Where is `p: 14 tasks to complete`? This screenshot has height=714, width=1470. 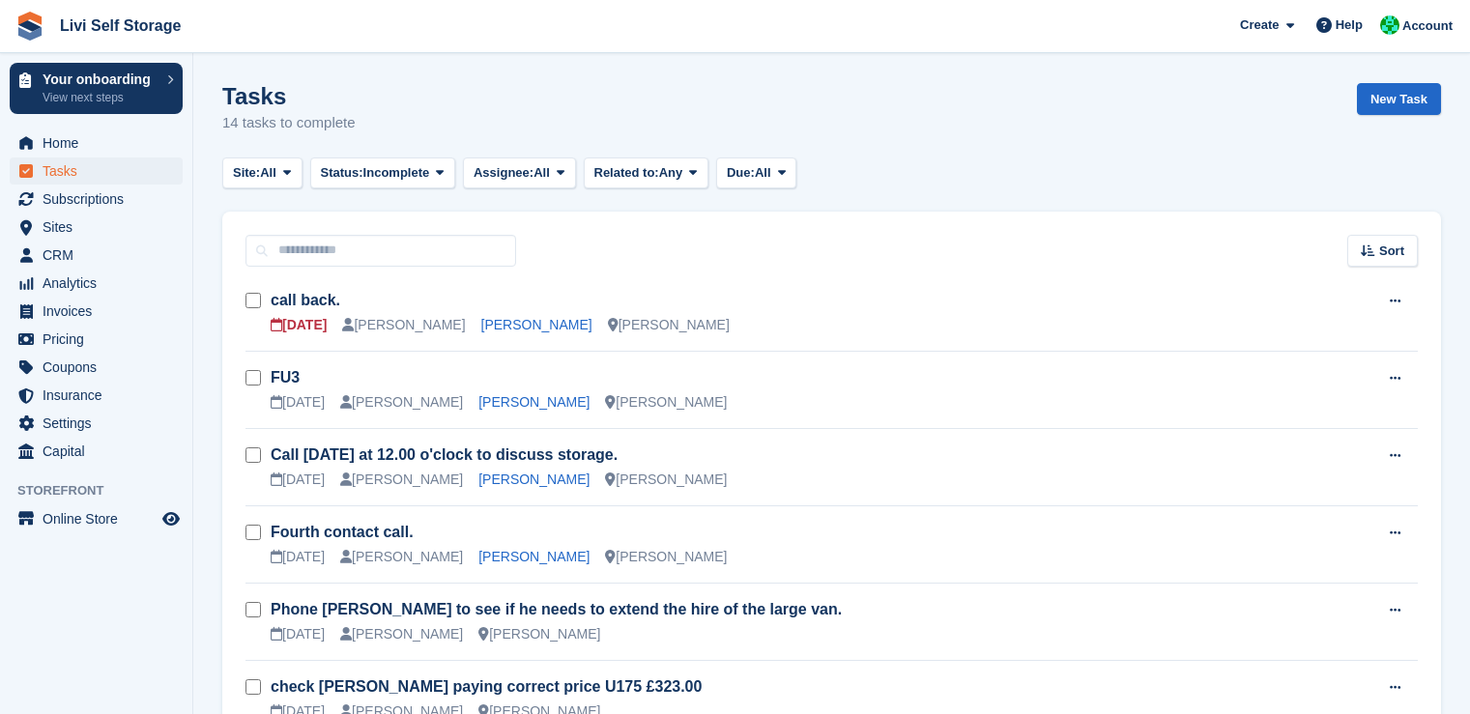
p: 14 tasks to complete is located at coordinates (289, 123).